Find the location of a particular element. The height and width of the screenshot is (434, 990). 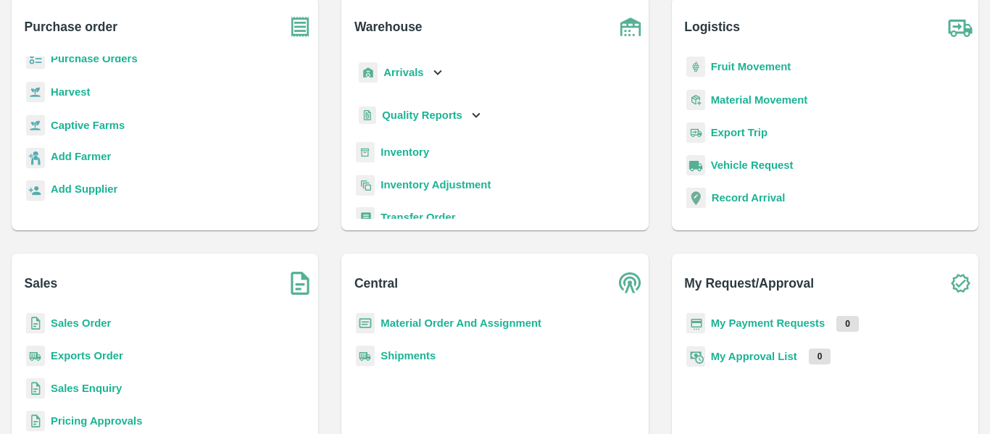

a: Sales Enquiry is located at coordinates (86, 389).